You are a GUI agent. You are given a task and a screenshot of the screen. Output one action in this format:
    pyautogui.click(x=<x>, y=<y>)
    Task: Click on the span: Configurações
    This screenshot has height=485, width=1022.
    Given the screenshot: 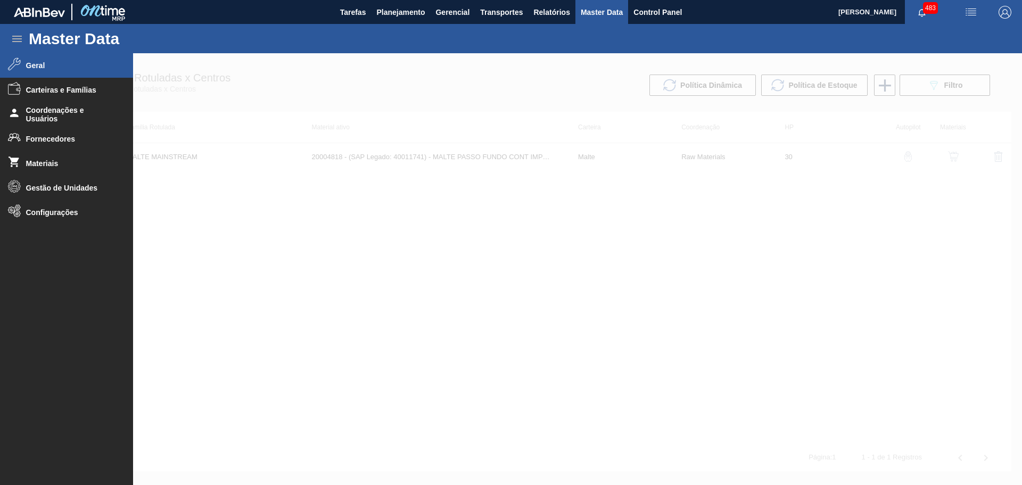 What is the action you would take?
    pyautogui.click(x=70, y=212)
    